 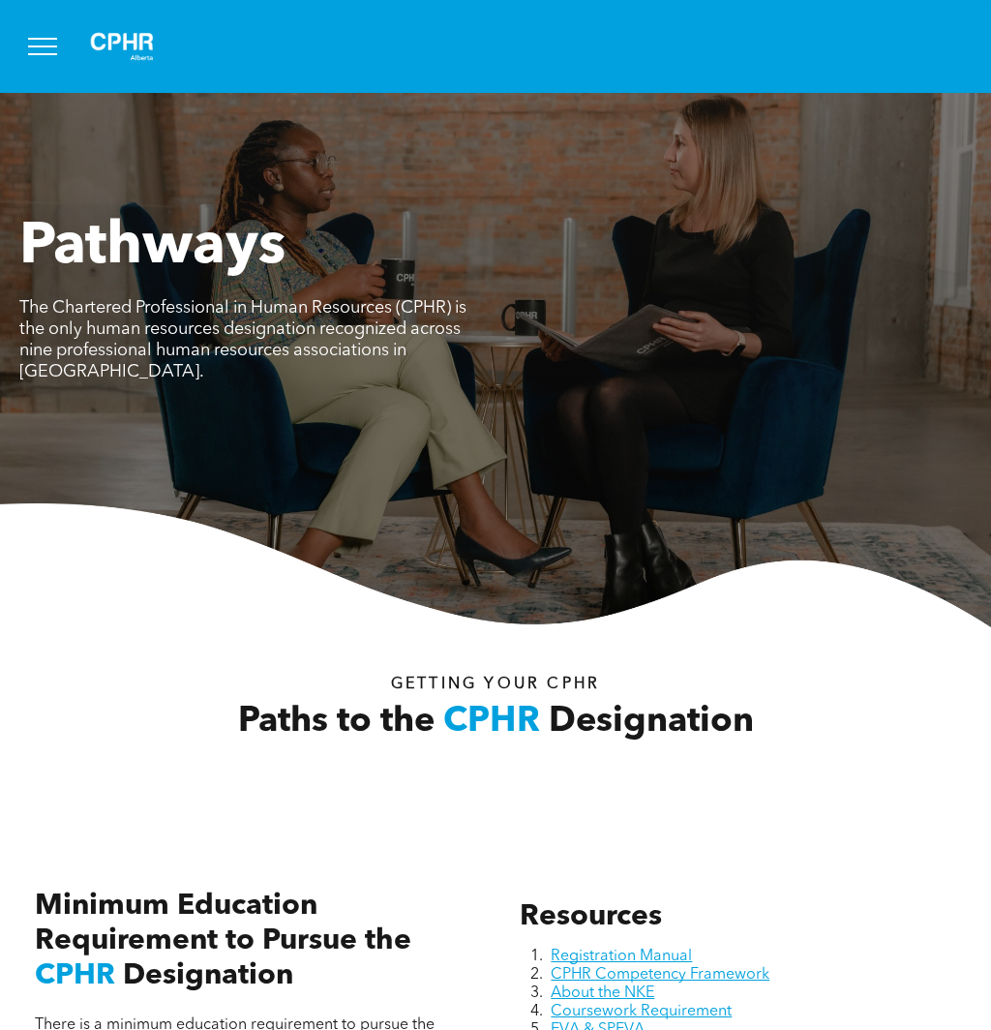 I want to click on a: About the NKE, so click(x=602, y=993).